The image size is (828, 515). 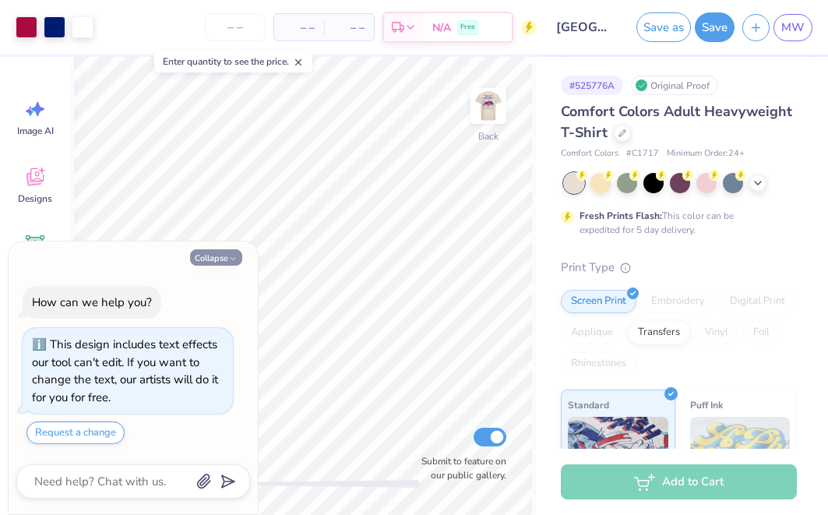 I want to click on div: Back, so click(x=489, y=136).